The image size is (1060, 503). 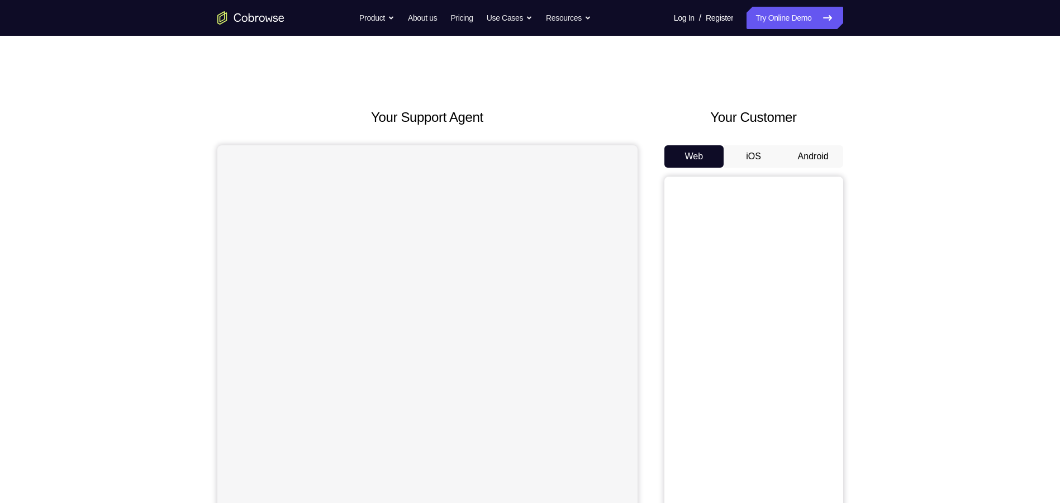 I want to click on button: Web, so click(x=694, y=156).